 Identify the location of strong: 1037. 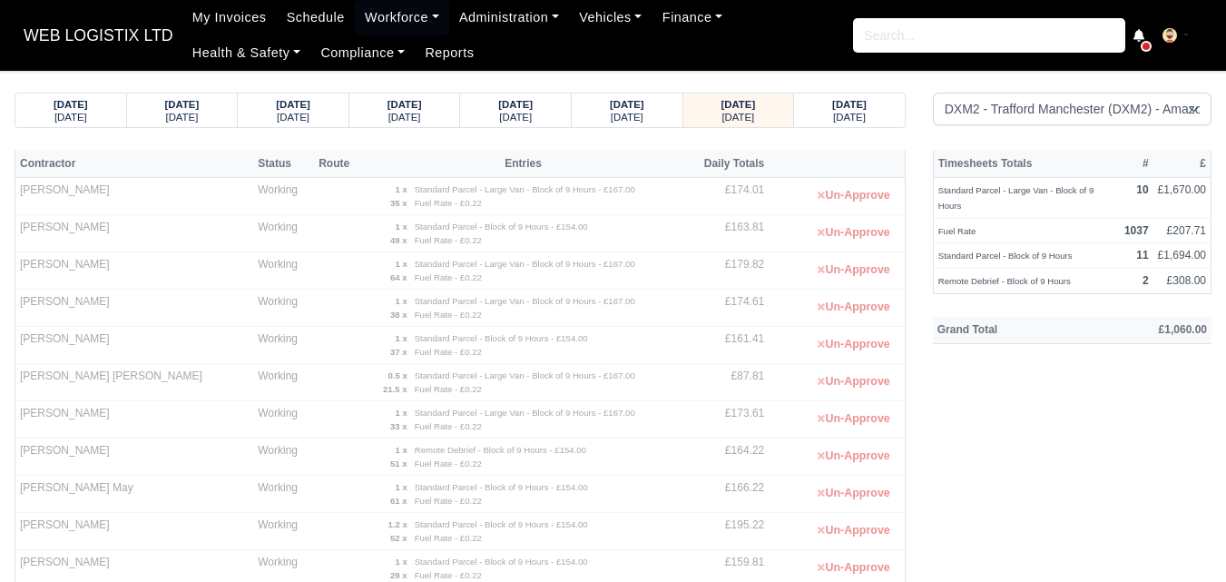
(1136, 230).